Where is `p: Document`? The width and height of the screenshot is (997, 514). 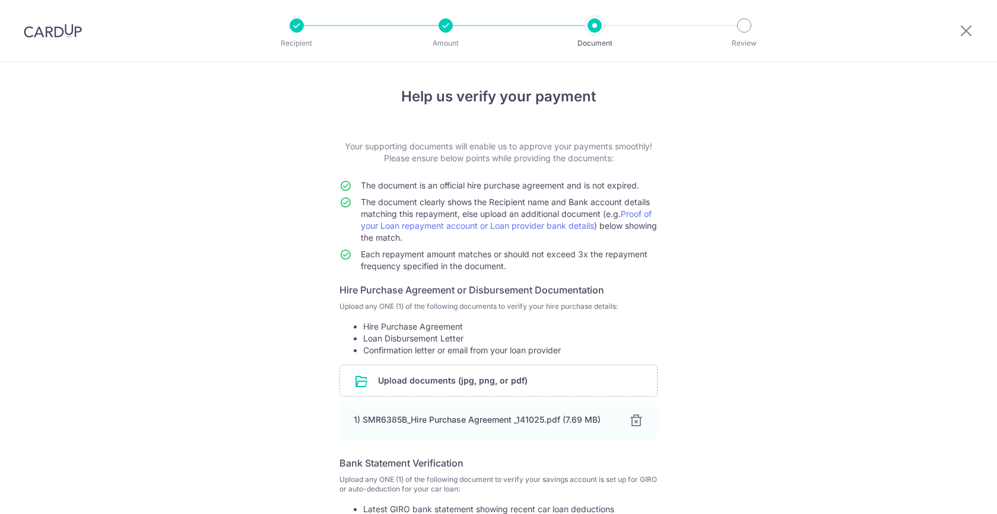
p: Document is located at coordinates (595, 43).